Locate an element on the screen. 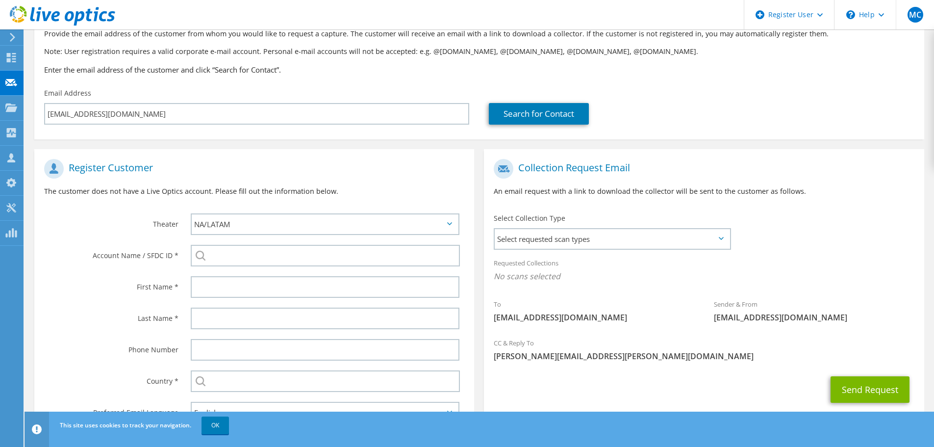 The height and width of the screenshot is (447, 934). p: Provide the email address of the customer from whom you would like to request a capture. The cust... is located at coordinates (479, 34).